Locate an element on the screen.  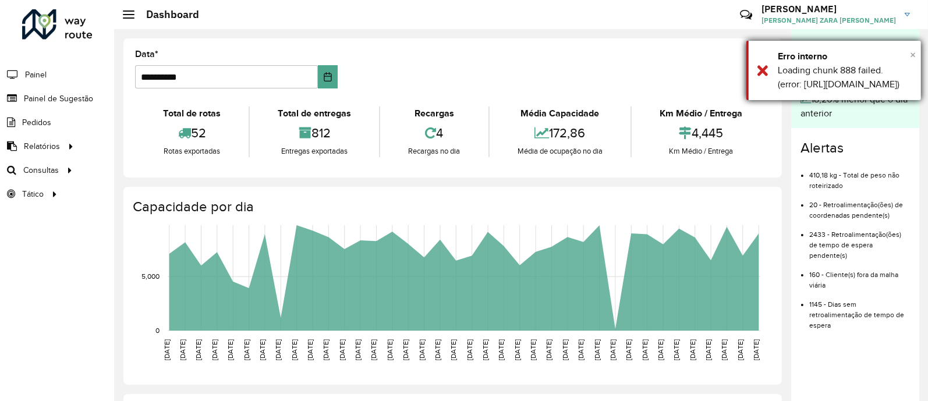
li: 2433 - Retroalimentação(ões) de tempo de espera pendente(s) is located at coordinates (859, 240).